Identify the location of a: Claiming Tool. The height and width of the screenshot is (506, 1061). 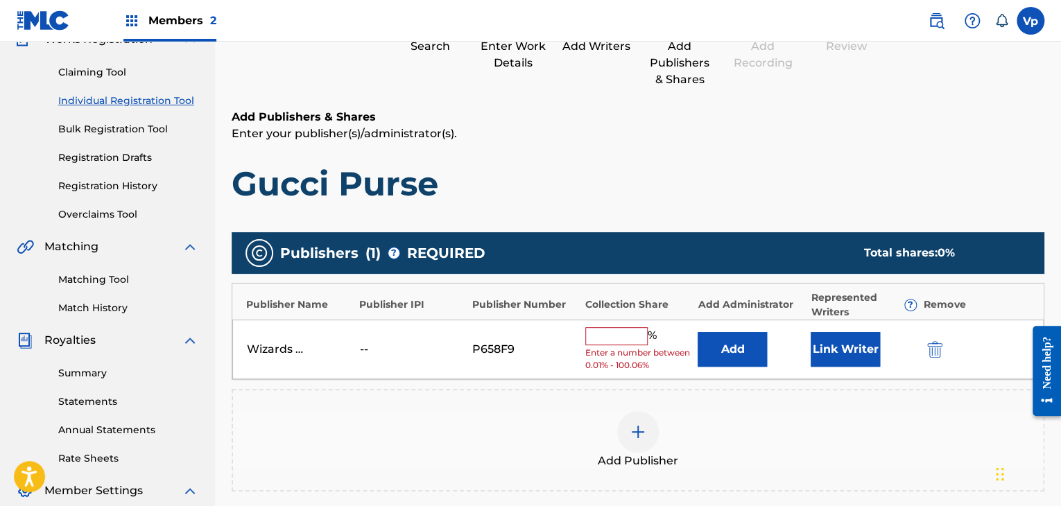
(128, 72).